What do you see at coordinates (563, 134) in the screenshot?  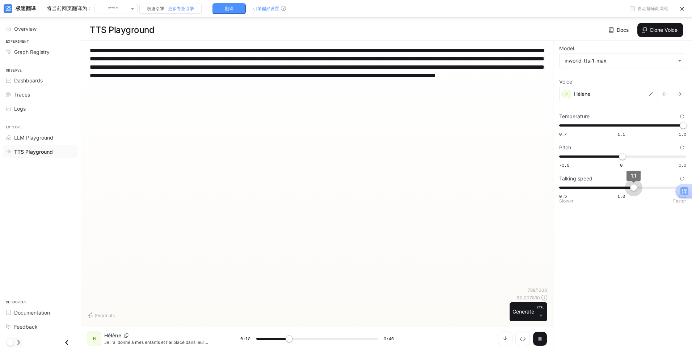 I see `span: 0.7` at bounding box center [563, 134].